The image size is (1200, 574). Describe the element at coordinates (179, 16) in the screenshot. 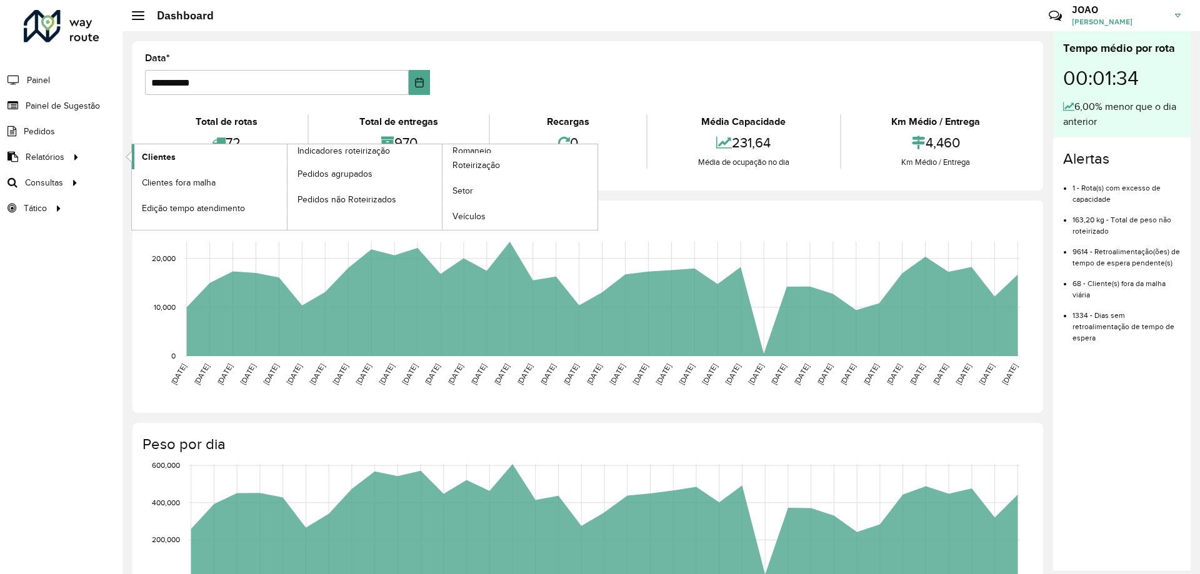

I see `h2: Dashboard` at that location.